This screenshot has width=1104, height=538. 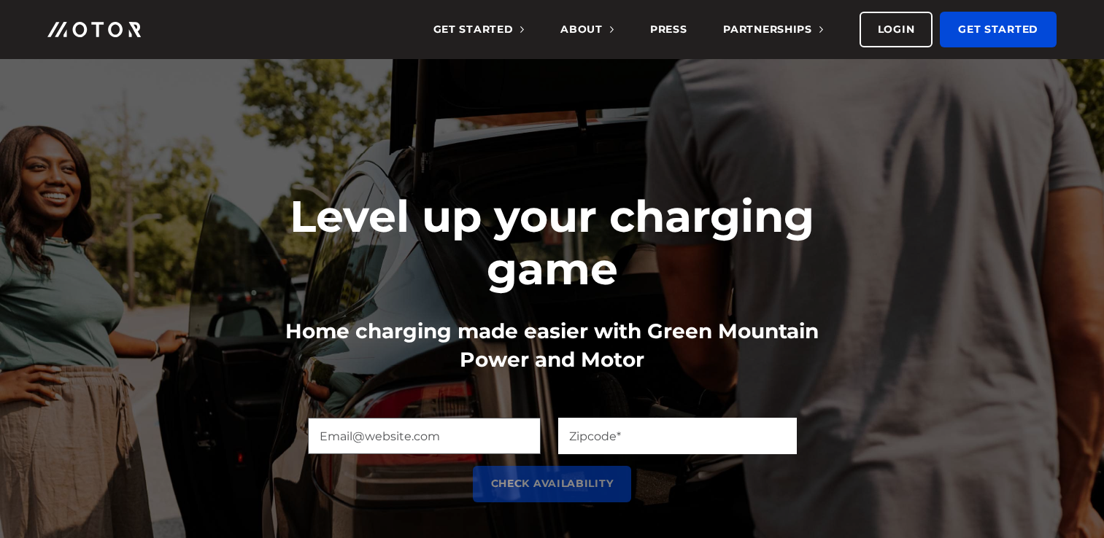 What do you see at coordinates (552, 243) in the screenshot?
I see `h1: Level up your charging game` at bounding box center [552, 243].